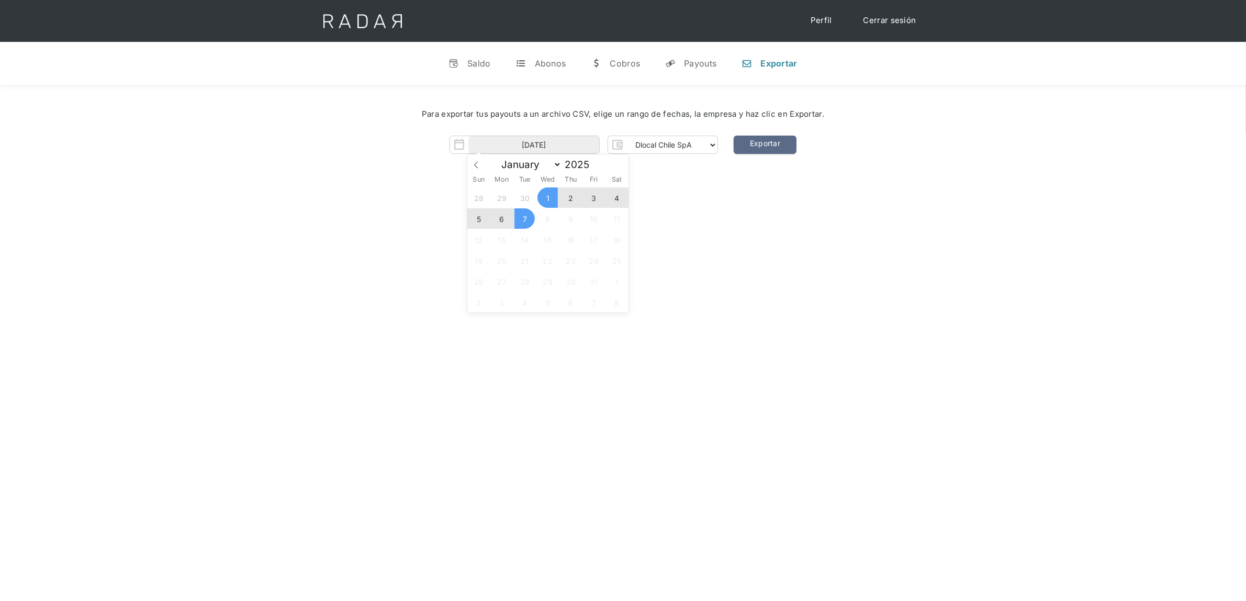  I want to click on span: October 14, 2025, so click(524, 239).